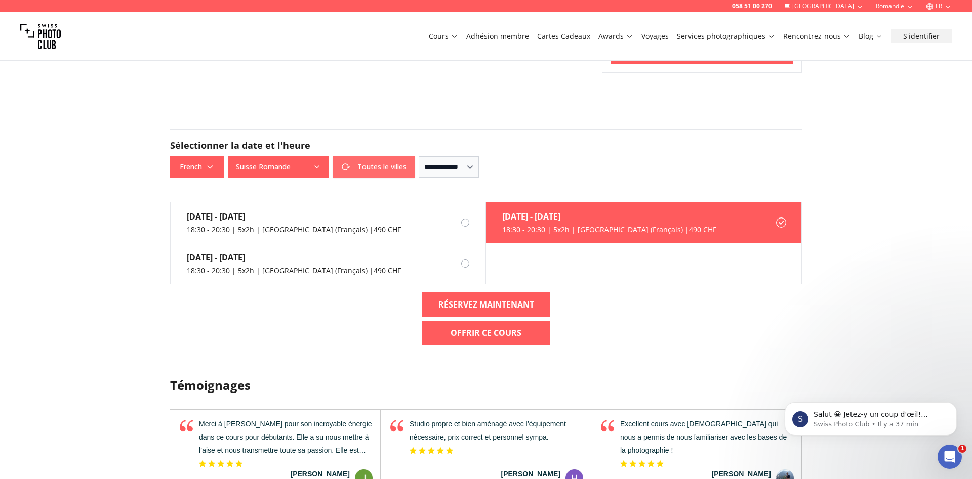 The height and width of the screenshot is (479, 972). Describe the element at coordinates (197, 167) in the screenshot. I see `span: French` at that location.